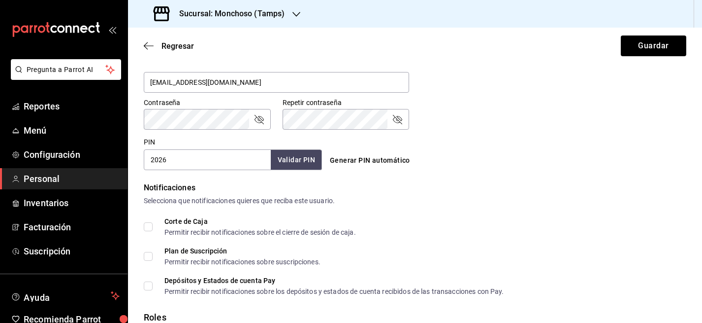 The height and width of the screenshot is (323, 702). Describe the element at coordinates (654, 46) in the screenshot. I see `button: Guardar` at that location.